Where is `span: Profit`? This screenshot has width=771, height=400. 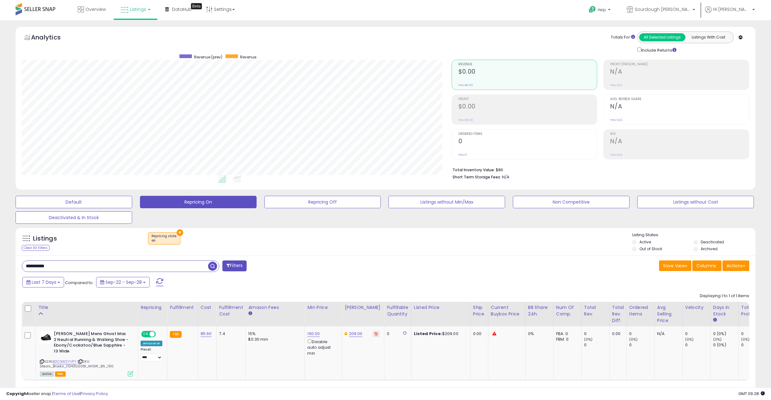 span: Profit is located at coordinates (528, 99).